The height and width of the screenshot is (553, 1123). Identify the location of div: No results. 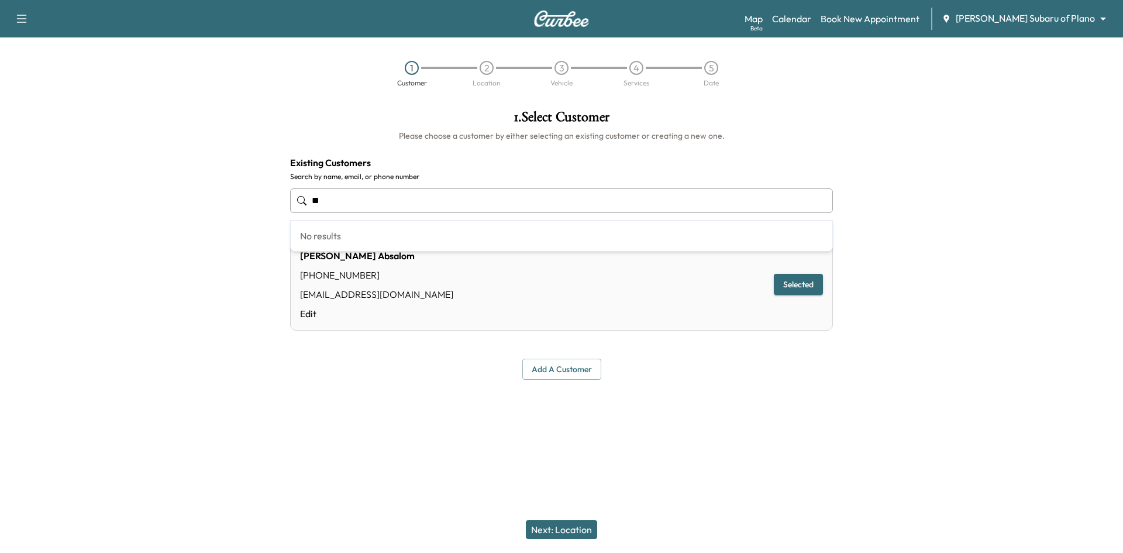
(562, 236).